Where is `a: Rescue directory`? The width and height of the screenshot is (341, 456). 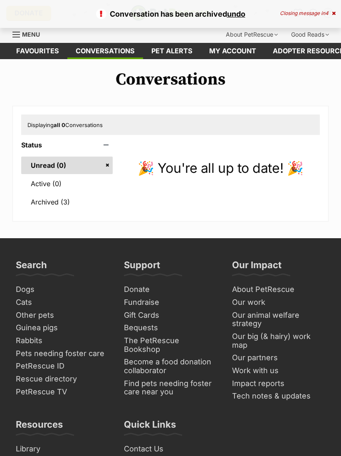 a: Rescue directory is located at coordinates (62, 379).